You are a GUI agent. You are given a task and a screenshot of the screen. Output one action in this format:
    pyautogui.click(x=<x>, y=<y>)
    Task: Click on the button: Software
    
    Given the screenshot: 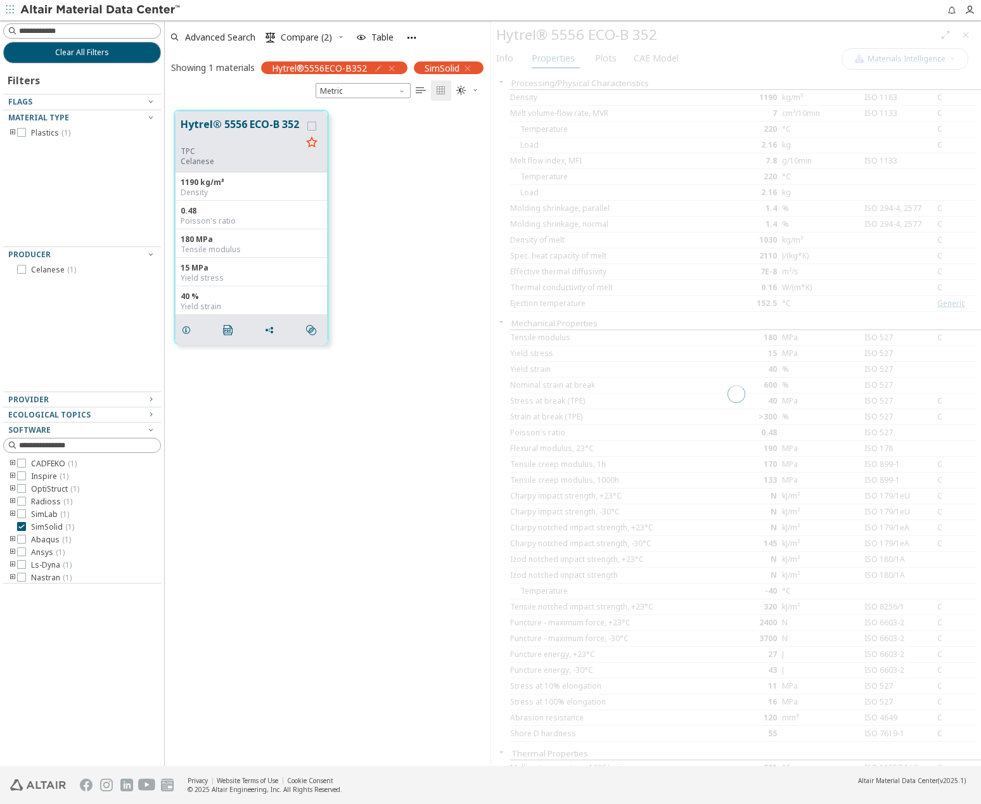 What is the action you would take?
    pyautogui.click(x=82, y=430)
    